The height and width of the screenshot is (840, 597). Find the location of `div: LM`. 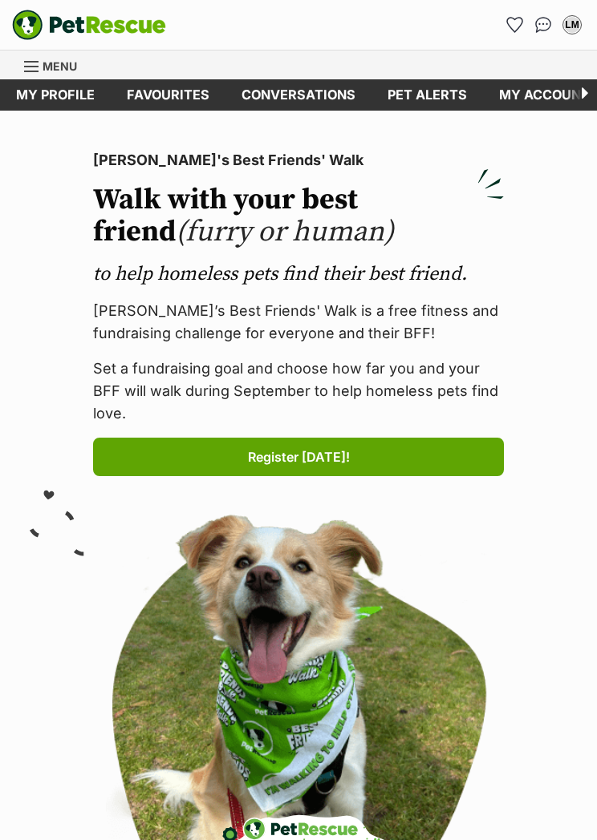

div: LM is located at coordinates (572, 25).